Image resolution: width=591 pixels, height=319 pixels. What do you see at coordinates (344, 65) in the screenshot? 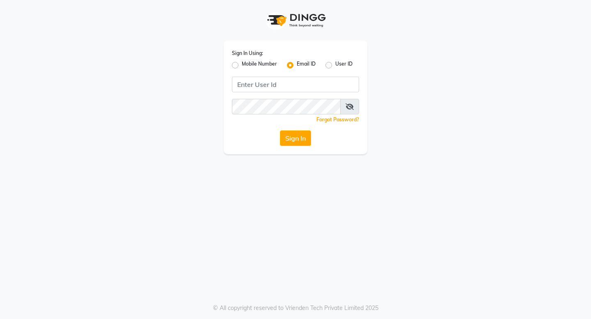
I see `label: User ID` at bounding box center [344, 65].